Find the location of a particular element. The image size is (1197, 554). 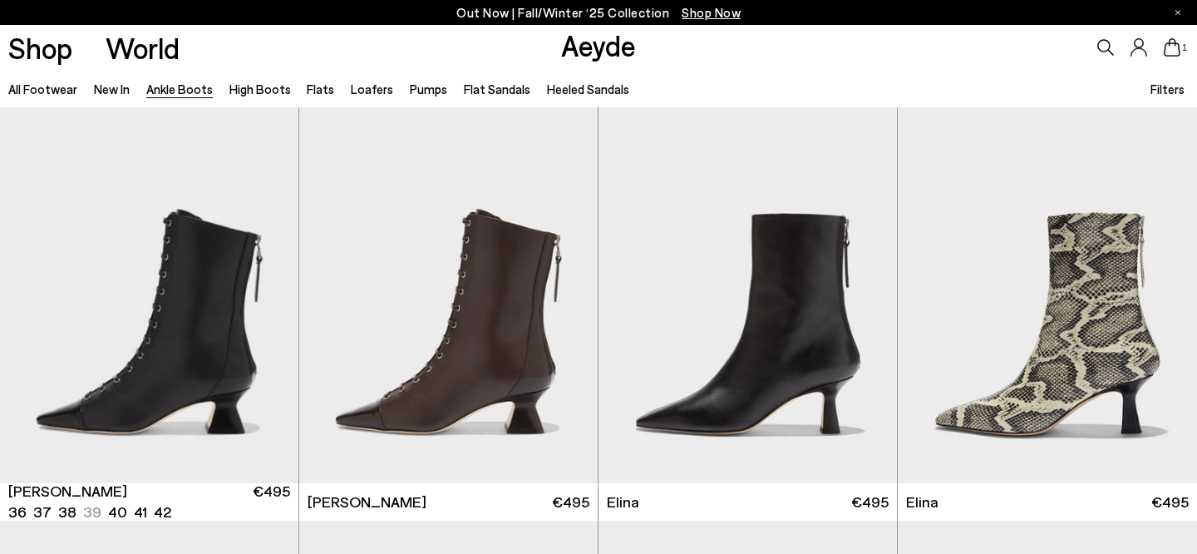

li: 40 is located at coordinates (117, 511).